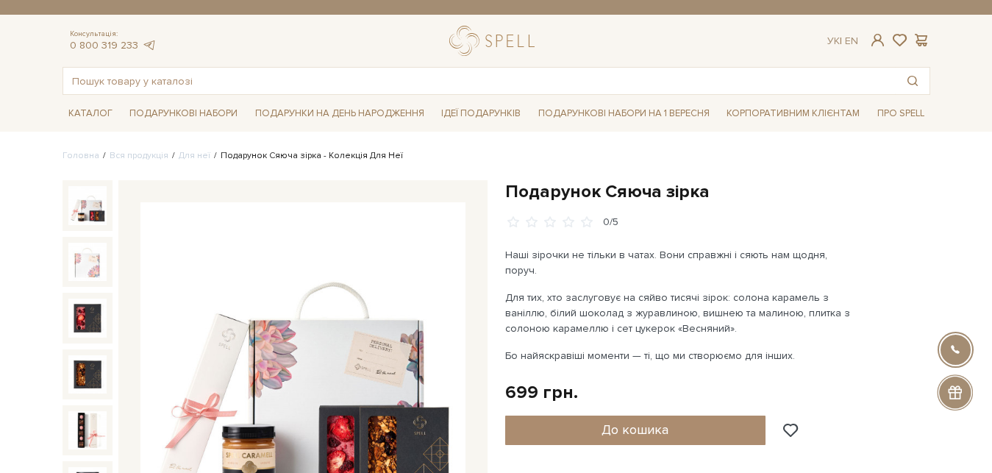 The width and height of the screenshot is (992, 473). What do you see at coordinates (901, 113) in the screenshot?
I see `a: Про Spell` at bounding box center [901, 113].